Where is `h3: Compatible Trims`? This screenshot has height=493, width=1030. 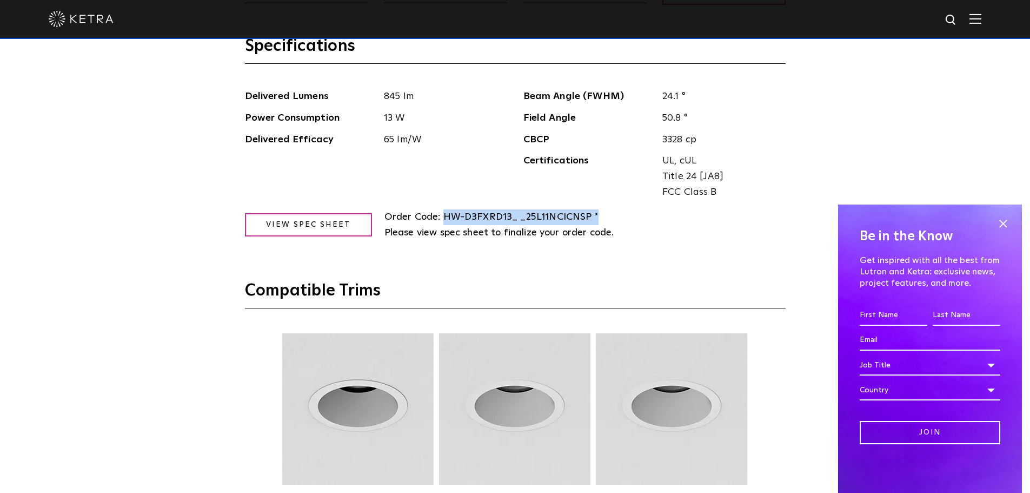
h3: Compatible Trims is located at coordinates (515, 294).